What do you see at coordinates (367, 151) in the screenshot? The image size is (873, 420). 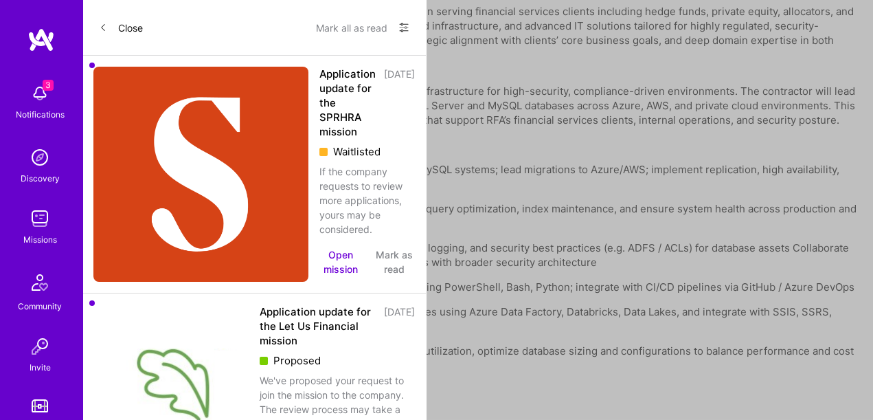 I see `div: Waitlisted` at bounding box center [367, 151].